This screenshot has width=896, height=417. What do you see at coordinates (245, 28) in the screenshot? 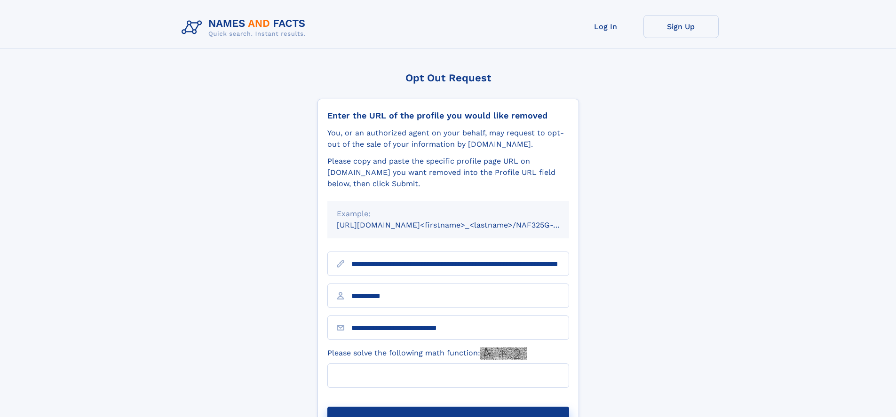
I see `img: Logo Names and Facts` at bounding box center [245, 28].